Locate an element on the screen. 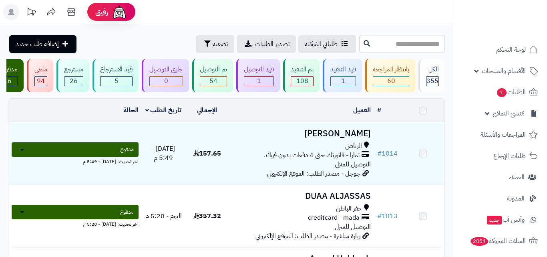 The image size is (547, 257). span: جديد is located at coordinates (494, 220).